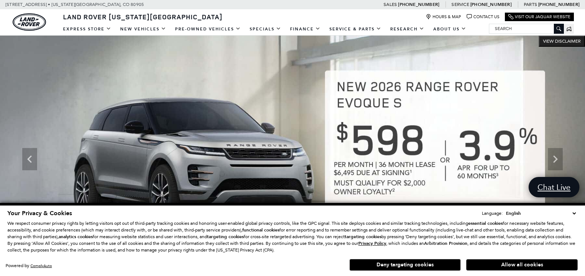 This screenshot has height=276, width=585. What do you see at coordinates (29, 266) in the screenshot?
I see `div: Powered by` at bounding box center [29, 266].